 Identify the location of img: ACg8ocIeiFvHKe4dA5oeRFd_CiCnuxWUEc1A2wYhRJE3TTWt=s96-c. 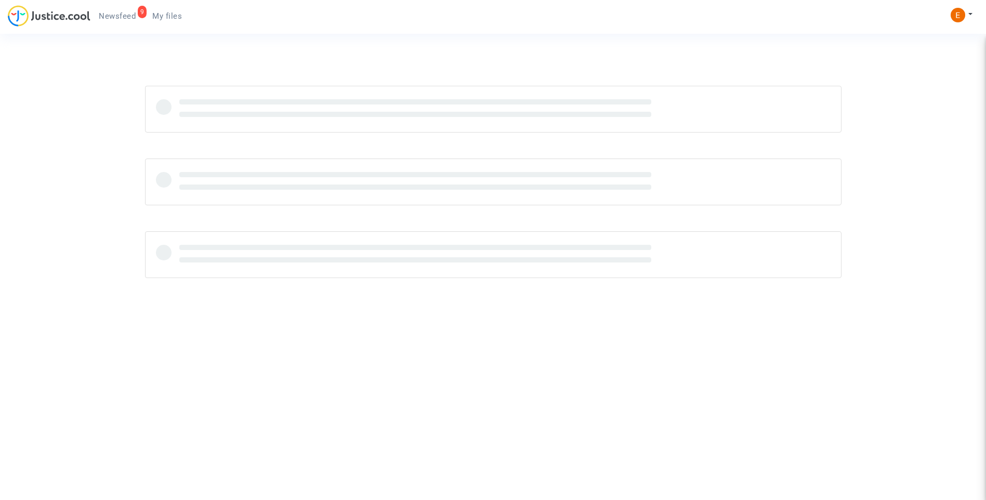
(958, 15).